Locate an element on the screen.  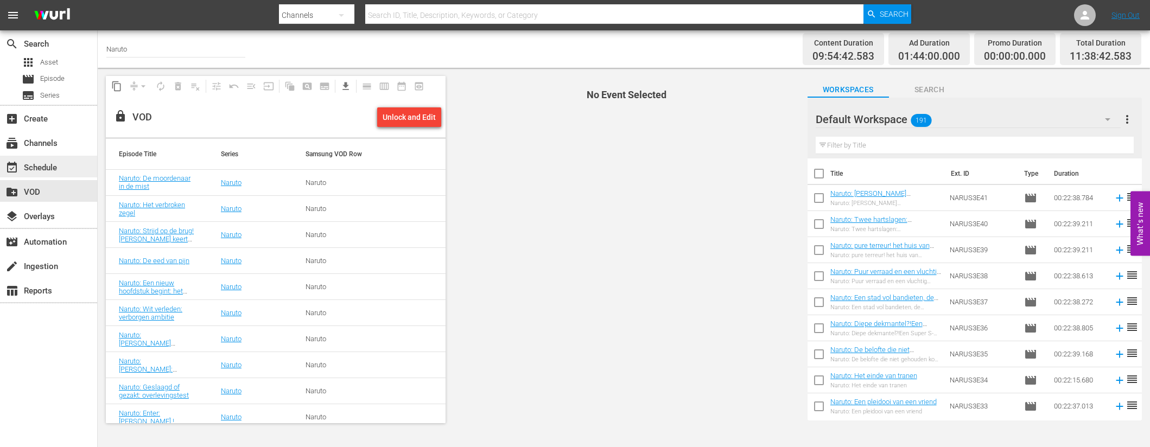
span: Month Calendar View is located at coordinates (402, 86).